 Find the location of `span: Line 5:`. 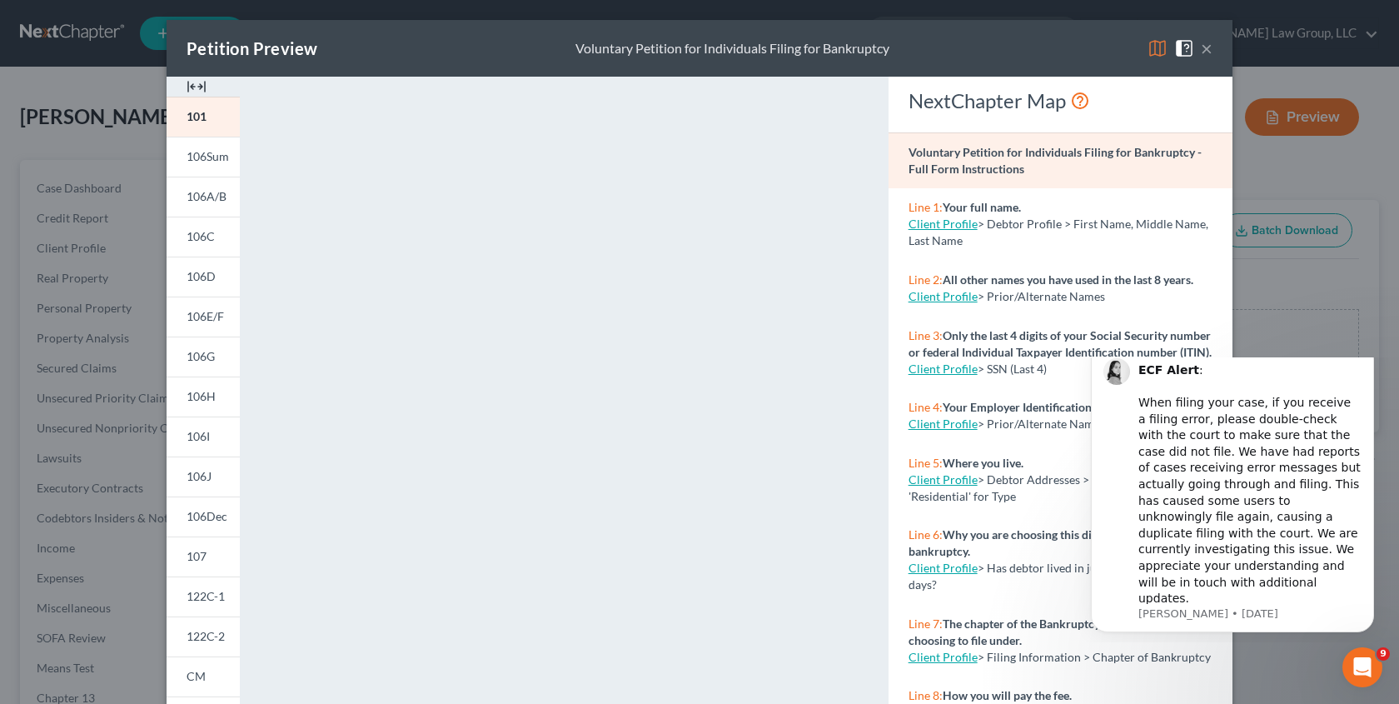

span: Line 5: is located at coordinates (925, 462).